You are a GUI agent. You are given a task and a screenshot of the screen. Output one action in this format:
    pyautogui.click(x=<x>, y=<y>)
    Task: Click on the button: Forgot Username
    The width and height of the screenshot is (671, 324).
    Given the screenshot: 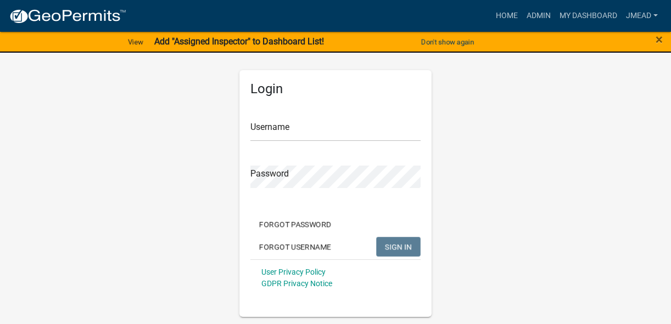 What is the action you would take?
    pyautogui.click(x=295, y=247)
    